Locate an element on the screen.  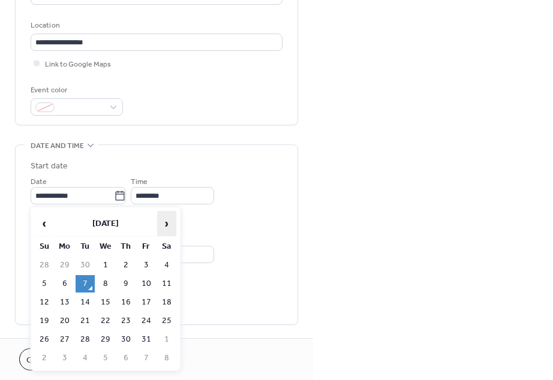
td: 18 is located at coordinates (167, 302).